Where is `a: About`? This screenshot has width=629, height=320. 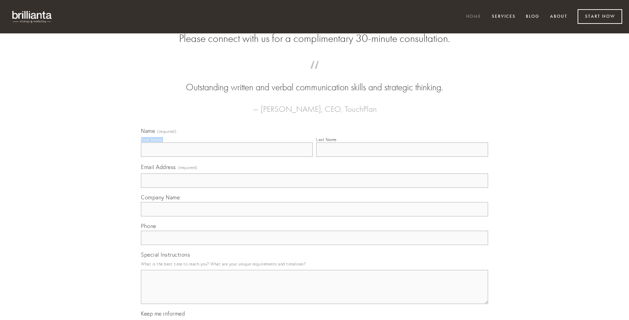 a: About is located at coordinates (558, 17).